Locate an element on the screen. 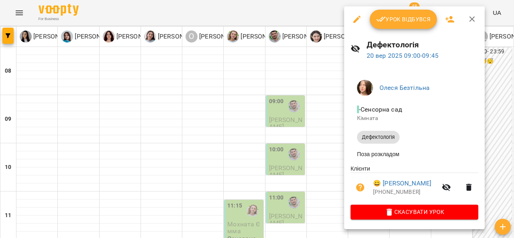  a: Олеся Безтільна is located at coordinates (404, 88).